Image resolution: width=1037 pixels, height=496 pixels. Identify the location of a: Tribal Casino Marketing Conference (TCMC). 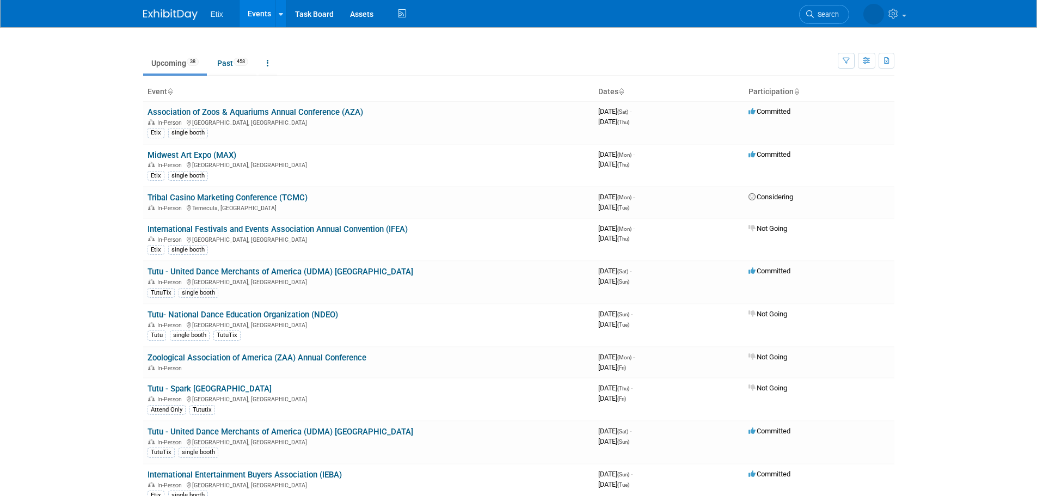
(227, 198).